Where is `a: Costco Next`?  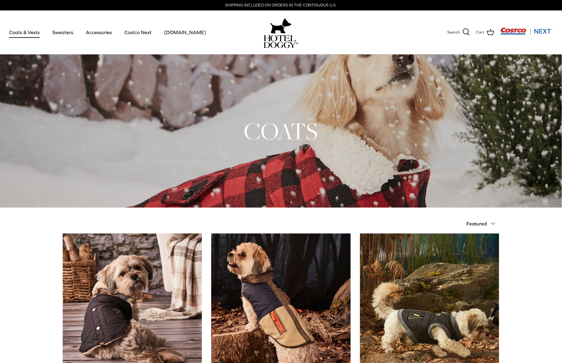 a: Costco Next is located at coordinates (138, 32).